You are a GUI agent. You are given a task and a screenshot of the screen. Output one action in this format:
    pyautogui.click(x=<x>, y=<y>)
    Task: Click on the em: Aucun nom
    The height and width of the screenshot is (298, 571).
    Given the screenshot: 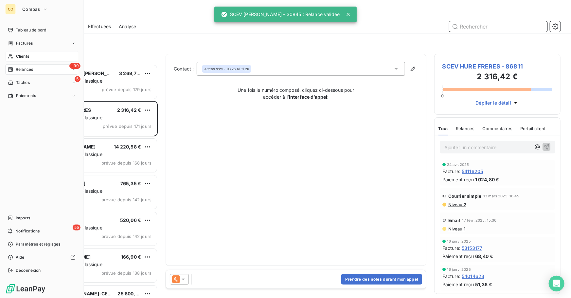 What is the action you would take?
    pyautogui.click(x=213, y=69)
    